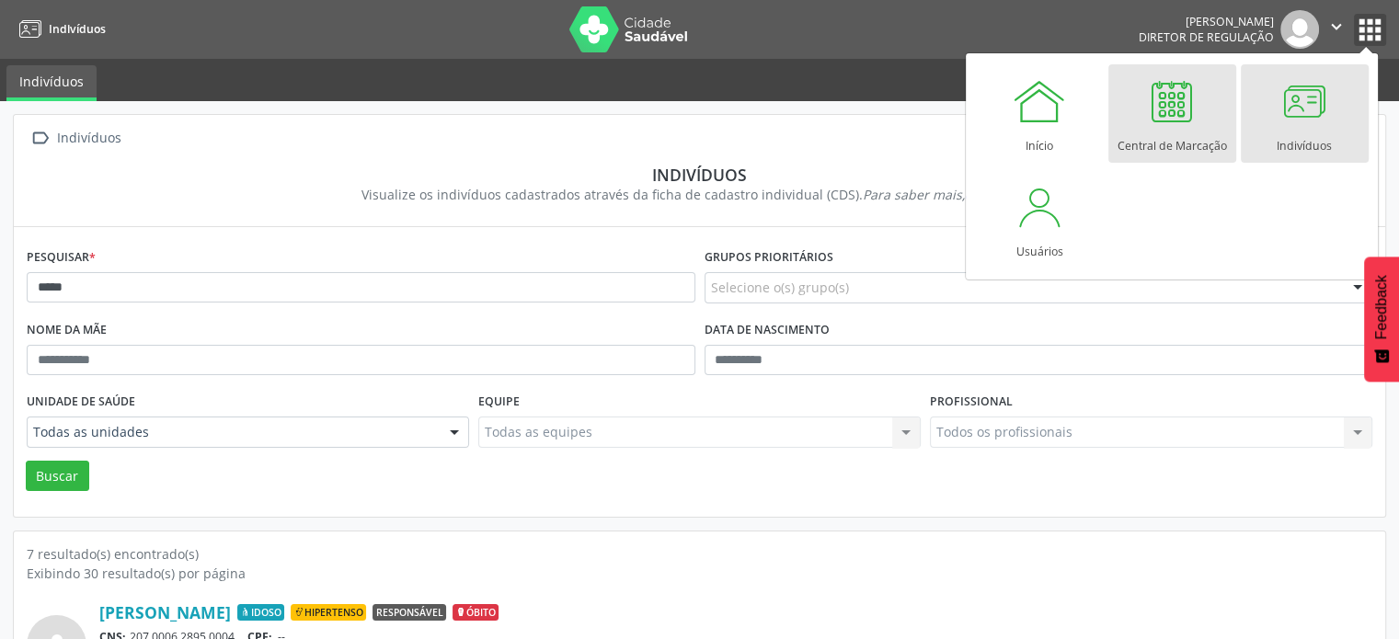  What do you see at coordinates (57, 476) in the screenshot?
I see `button: Buscar` at bounding box center [57, 476].